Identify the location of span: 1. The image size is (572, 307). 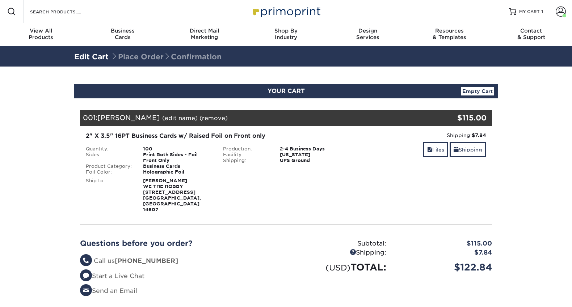
(542, 12).